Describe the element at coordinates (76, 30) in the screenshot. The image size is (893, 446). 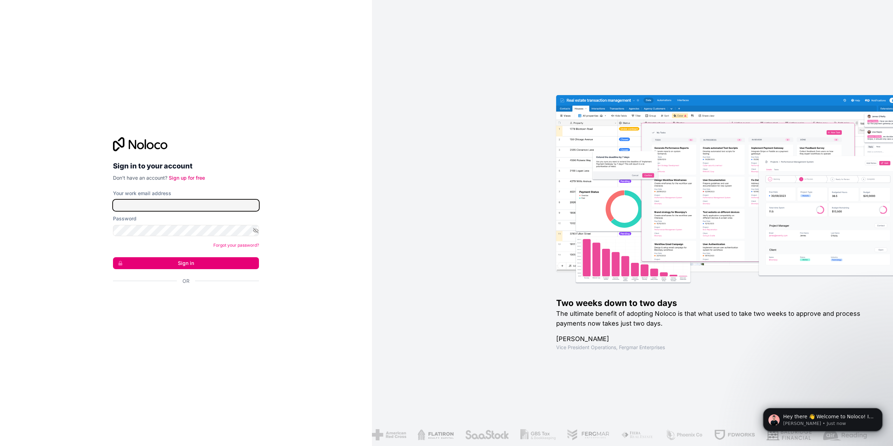
I see `p: Message from Darragh, sent Just now` at that location.